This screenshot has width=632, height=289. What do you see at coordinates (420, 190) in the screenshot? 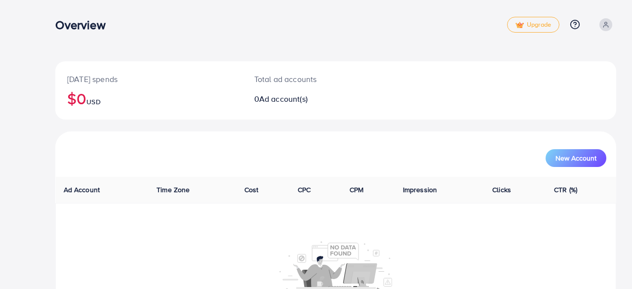
I see `span: Impression` at bounding box center [420, 190].